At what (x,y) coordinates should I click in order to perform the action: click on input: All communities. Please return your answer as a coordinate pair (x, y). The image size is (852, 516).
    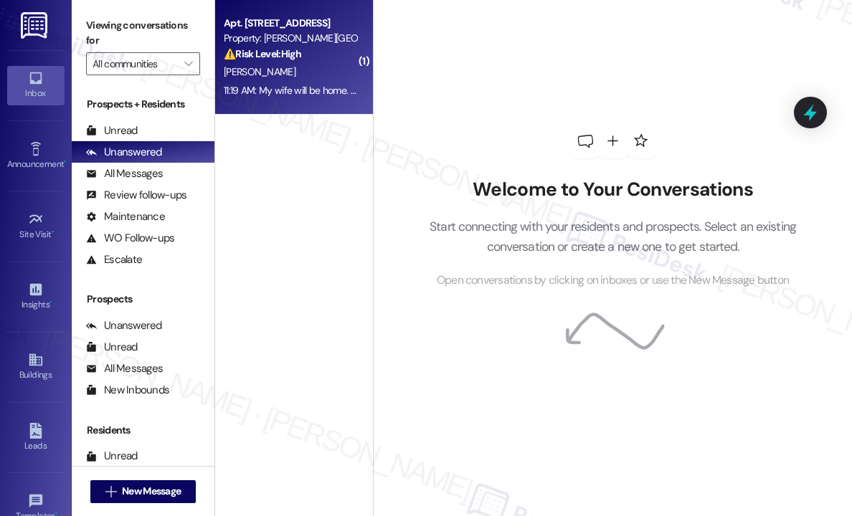
    Looking at the image, I should click on (135, 64).